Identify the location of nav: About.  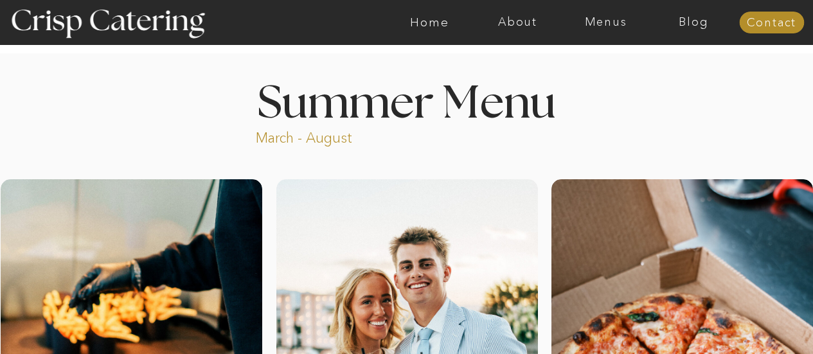
(517, 22).